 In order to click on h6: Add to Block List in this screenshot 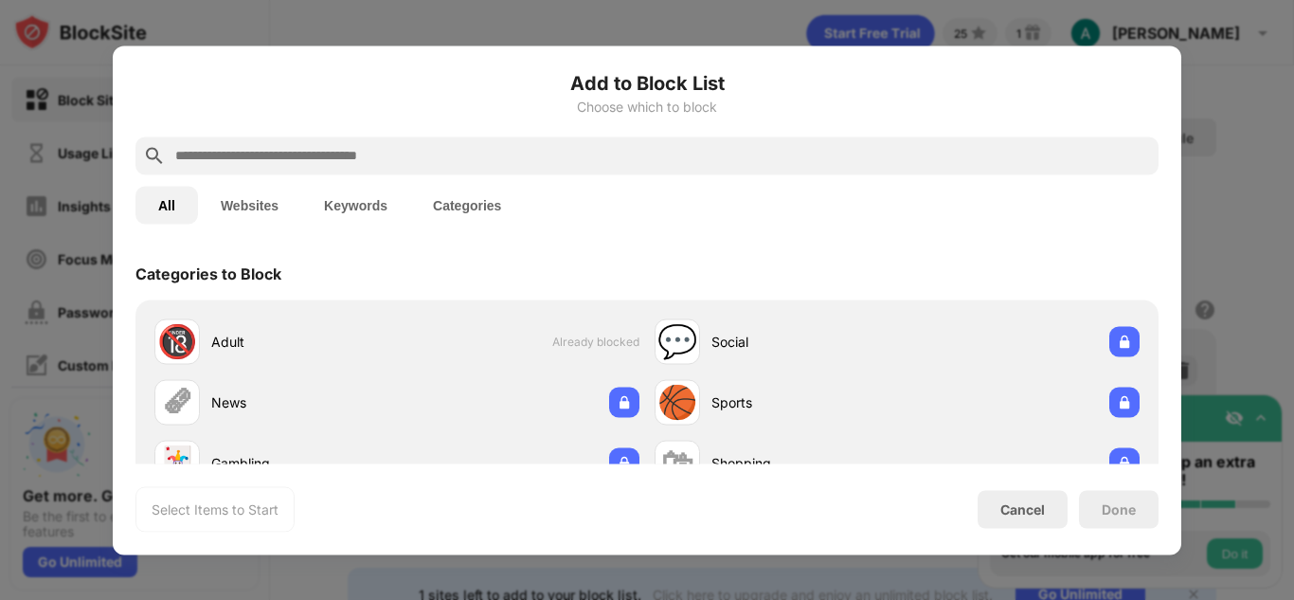, I will do `click(647, 82)`.